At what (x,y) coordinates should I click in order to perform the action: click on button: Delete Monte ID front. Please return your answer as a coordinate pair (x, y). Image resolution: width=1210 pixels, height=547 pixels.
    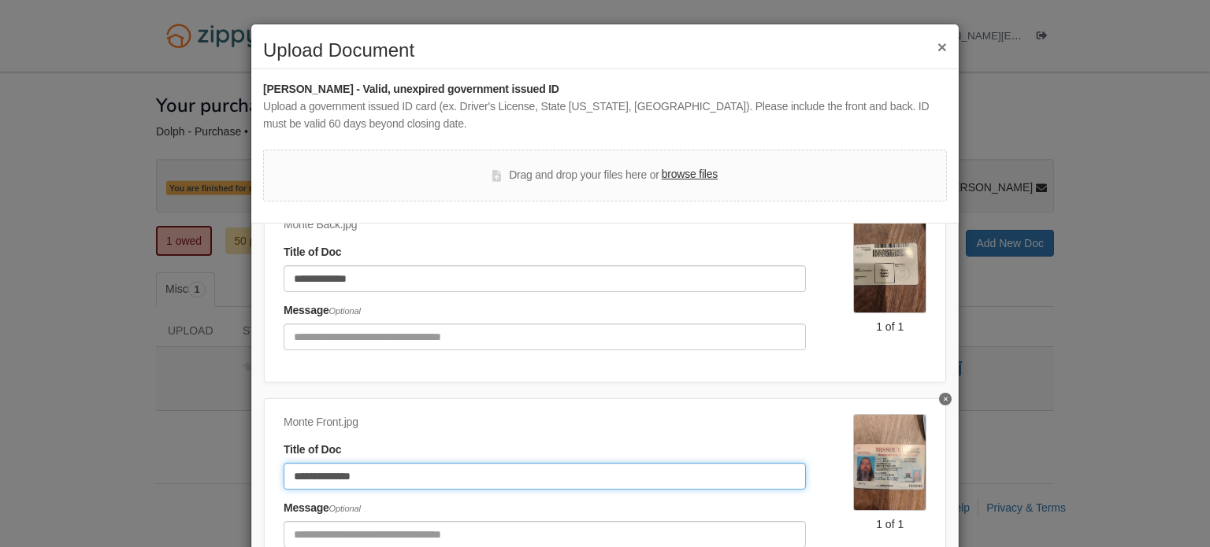
    Looking at the image, I should click on (945, 399).